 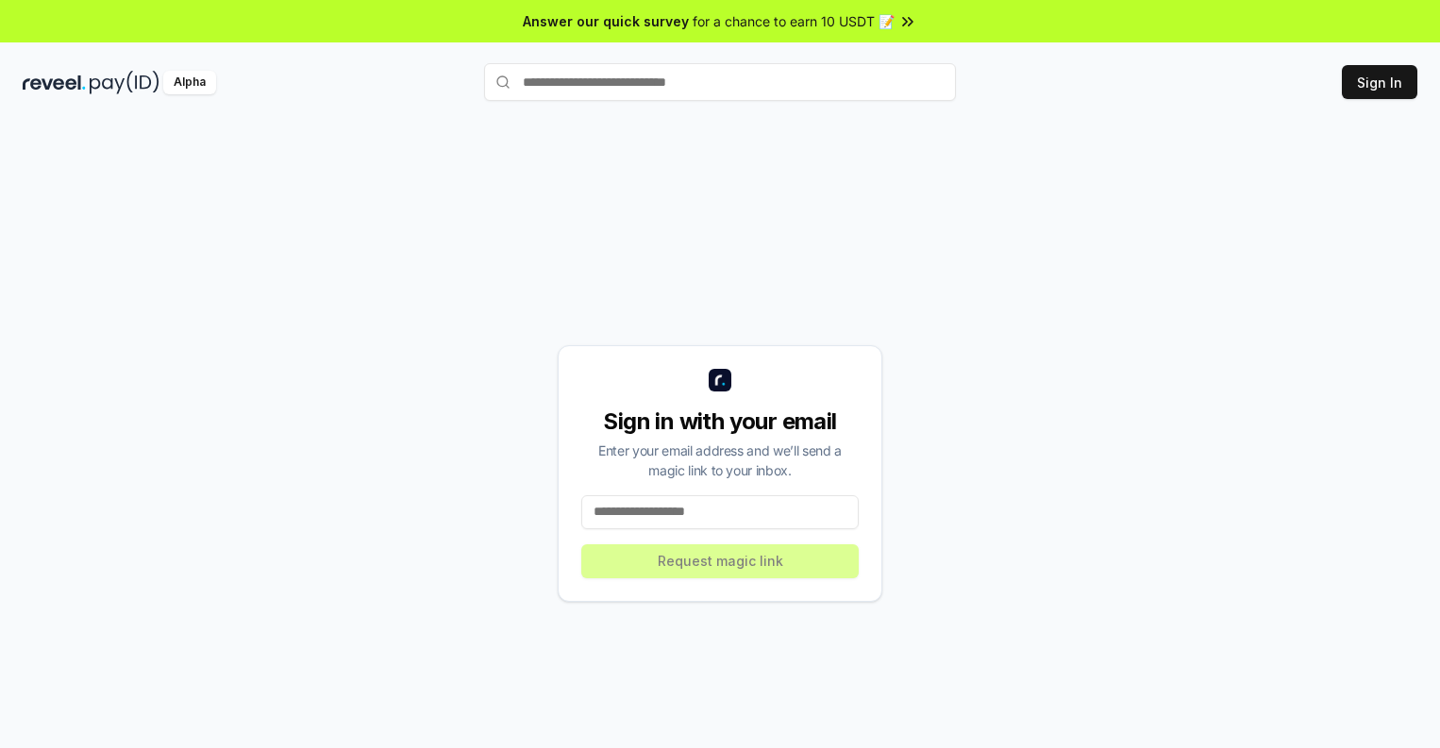 What do you see at coordinates (125, 82) in the screenshot?
I see `img: pay_id` at bounding box center [125, 82].